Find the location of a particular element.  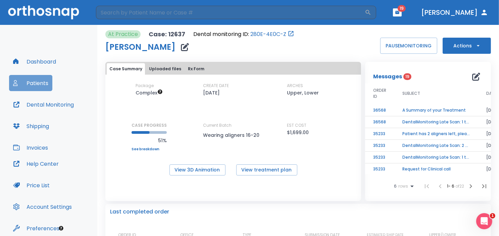

a: Dashboard is located at coordinates (35, 61).